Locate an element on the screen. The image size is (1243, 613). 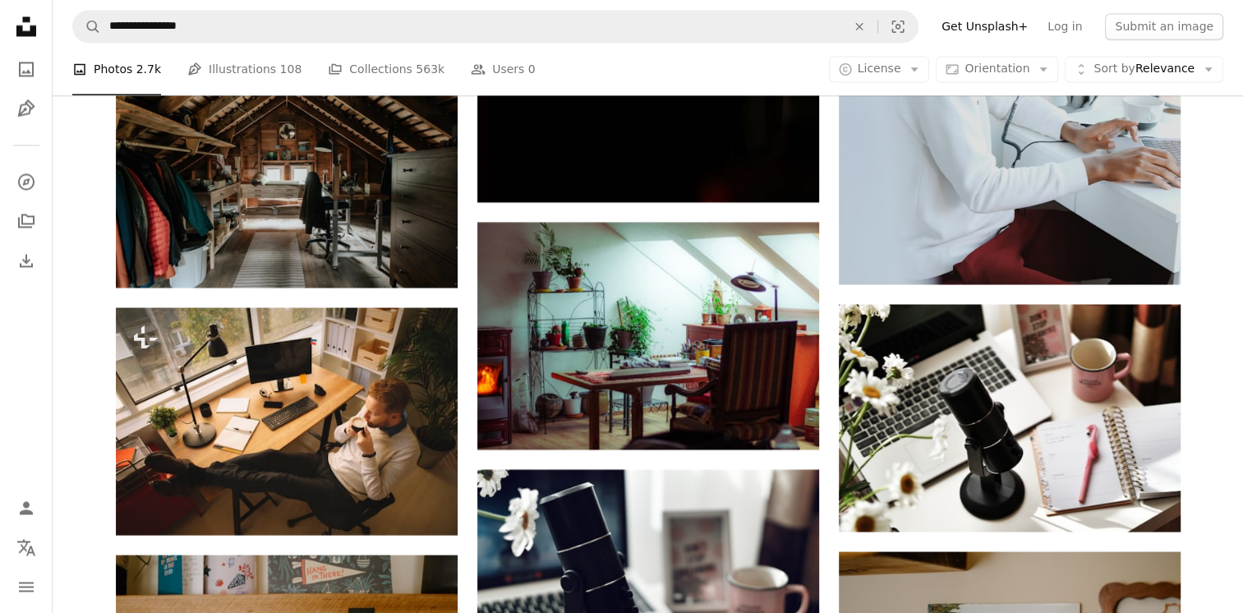
button: Menu is located at coordinates (26, 586).